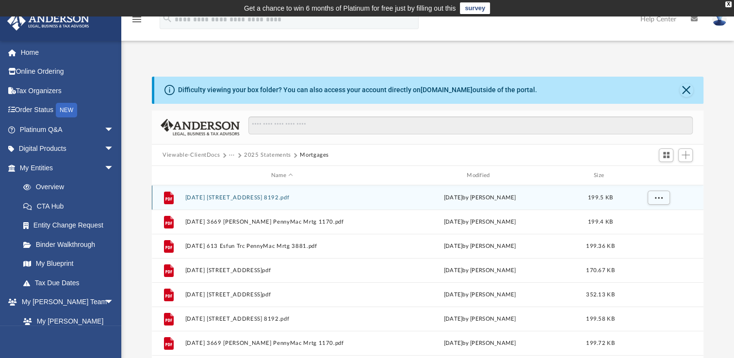  Describe the element at coordinates (68, 264) in the screenshot. I see `a: My Blueprint` at that location.